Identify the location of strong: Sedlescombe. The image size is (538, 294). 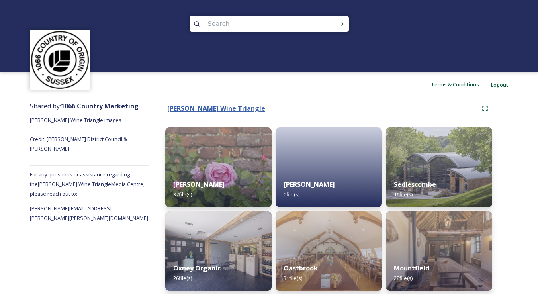
(415, 184).